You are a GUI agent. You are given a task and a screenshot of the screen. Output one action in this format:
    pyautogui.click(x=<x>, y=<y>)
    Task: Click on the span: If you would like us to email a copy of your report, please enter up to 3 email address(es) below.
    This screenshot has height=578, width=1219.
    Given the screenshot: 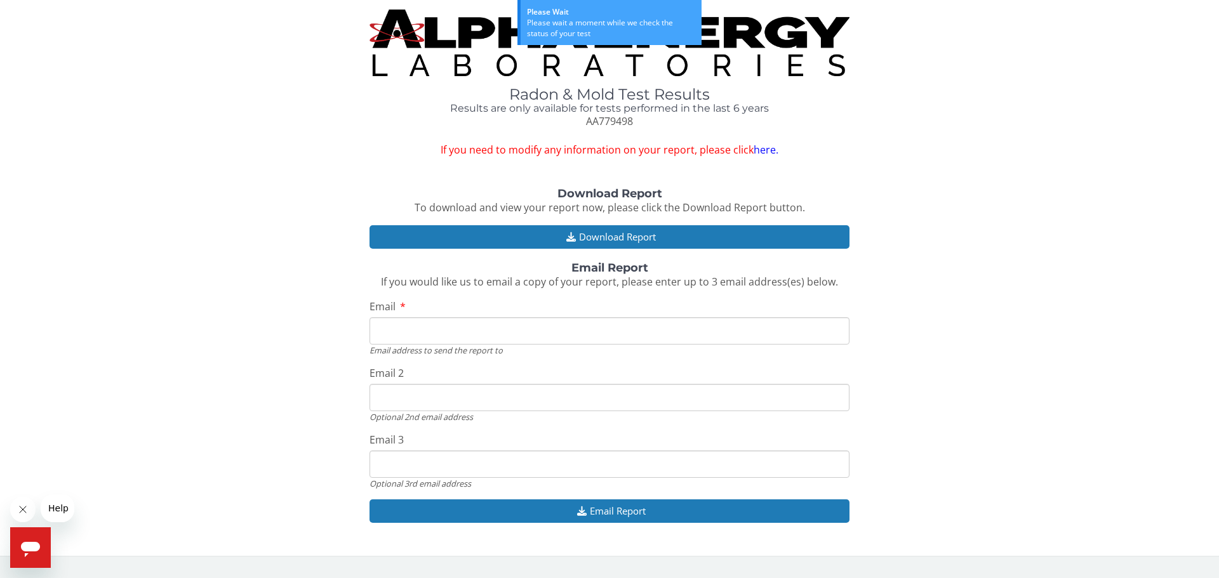 What is the action you would take?
    pyautogui.click(x=610, y=282)
    